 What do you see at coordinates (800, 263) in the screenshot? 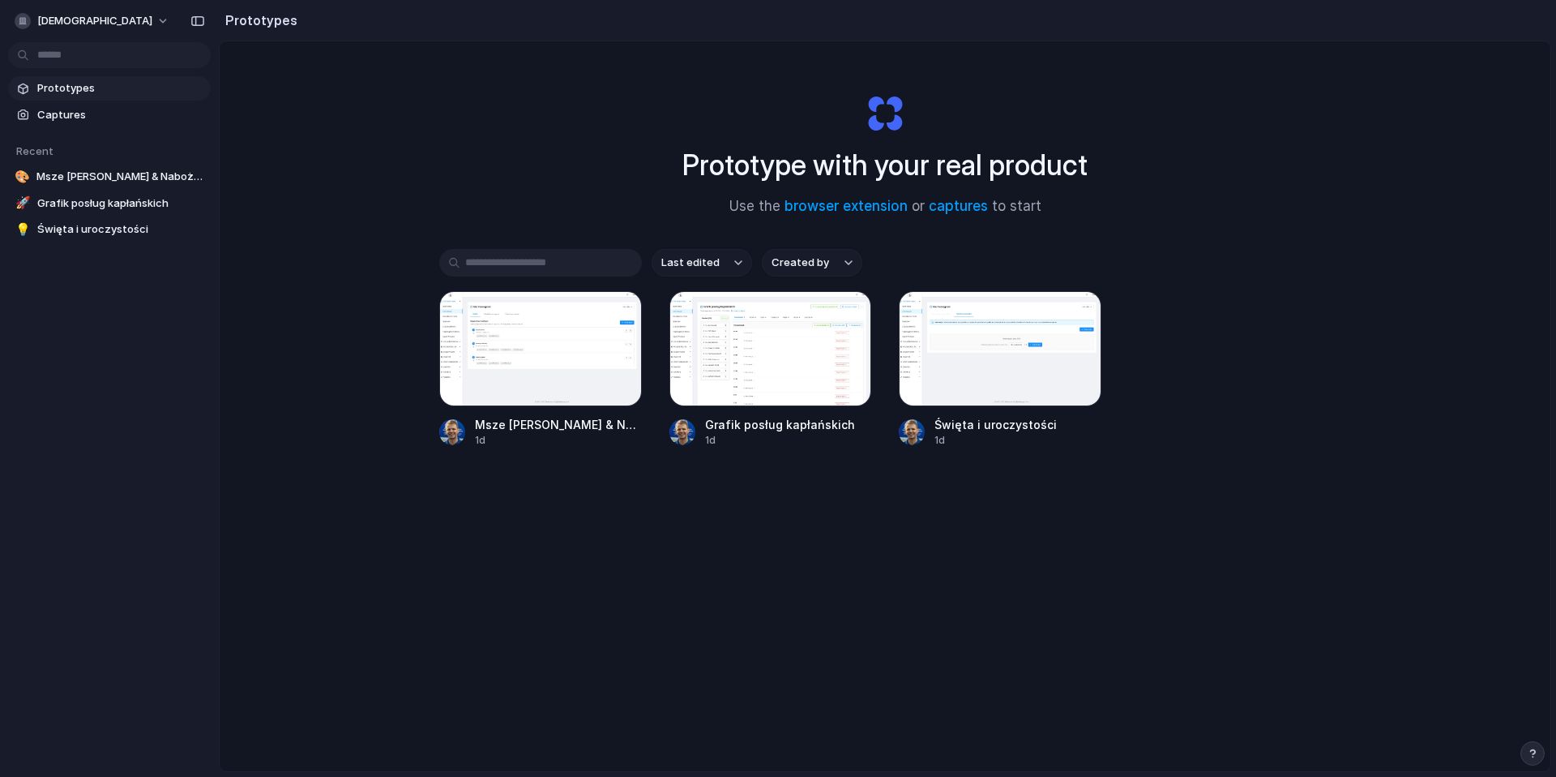
I see `span: Created by` at bounding box center [800, 263].